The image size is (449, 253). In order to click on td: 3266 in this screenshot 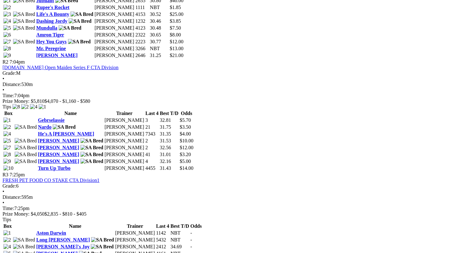, I will do `click(142, 49)`.